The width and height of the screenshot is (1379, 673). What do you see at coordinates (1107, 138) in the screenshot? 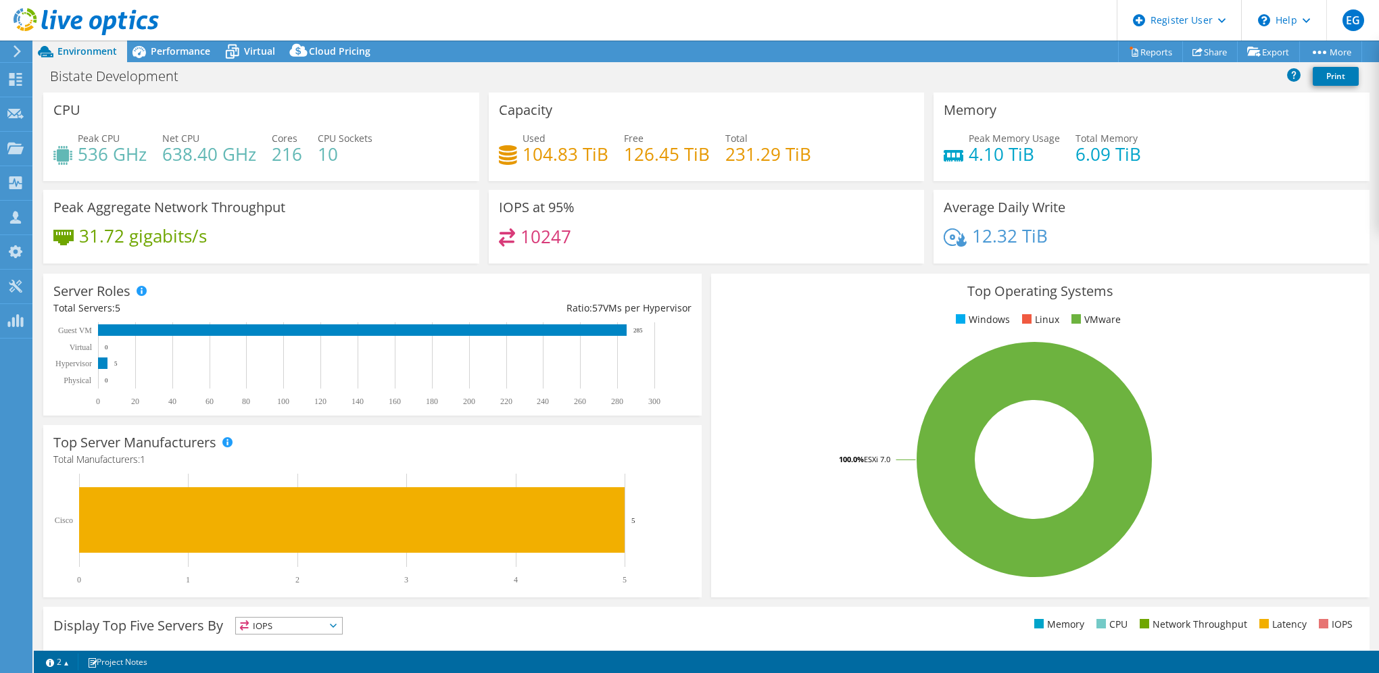
I see `span: Total Memory` at bounding box center [1107, 138].